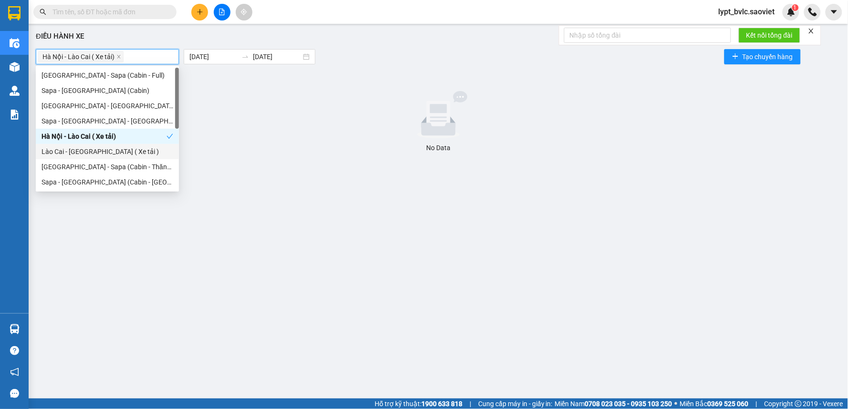  What do you see at coordinates (14, 372) in the screenshot?
I see `span: notification` at bounding box center [14, 372].